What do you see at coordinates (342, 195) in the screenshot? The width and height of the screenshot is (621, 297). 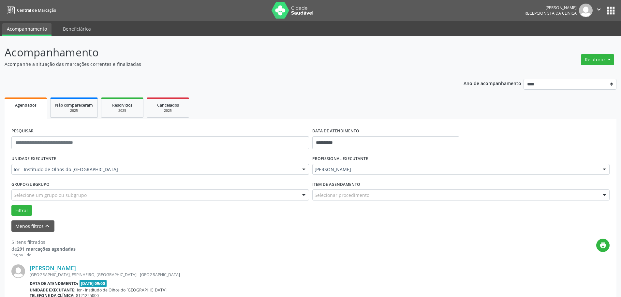 I see `span: Selecionar procedimento` at bounding box center [342, 195].